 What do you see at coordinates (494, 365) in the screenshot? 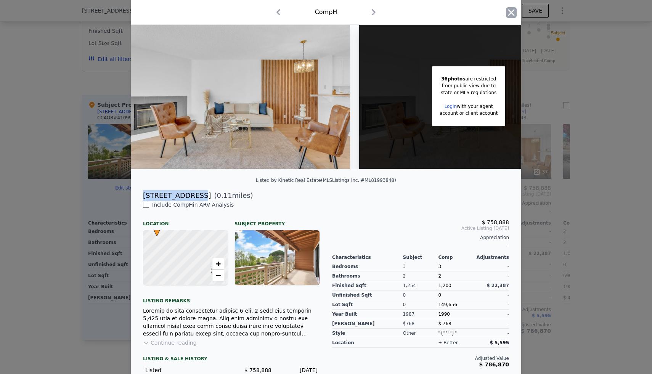
I see `span: $ 786,870` at bounding box center [494, 365].